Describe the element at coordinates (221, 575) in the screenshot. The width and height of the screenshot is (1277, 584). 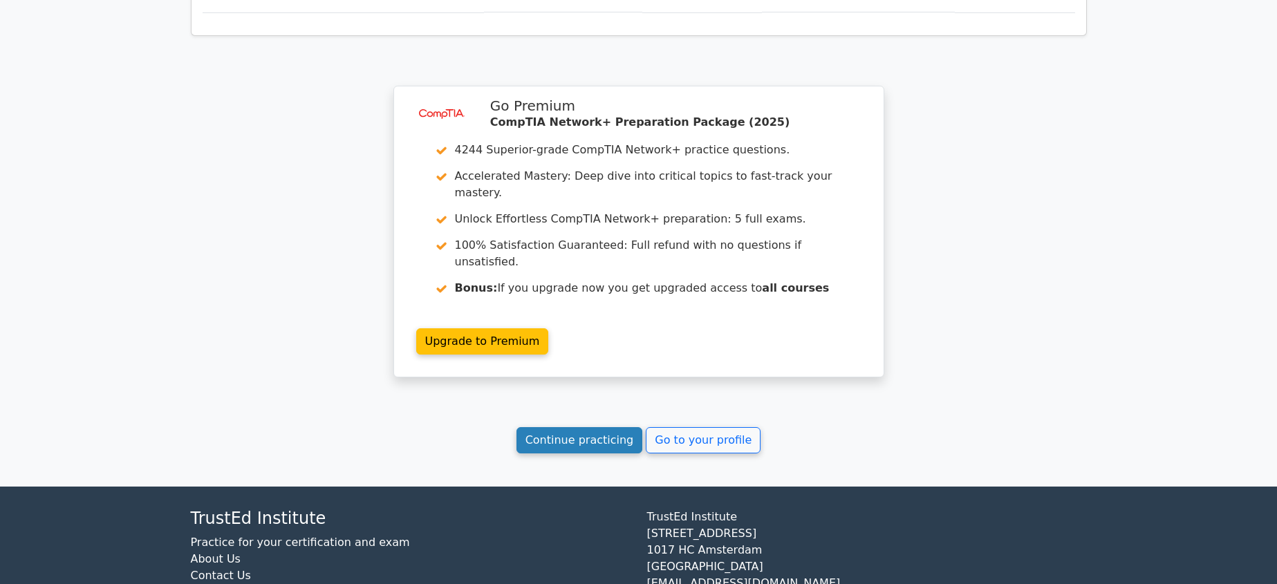
I see `a: Contact Us` at that location.